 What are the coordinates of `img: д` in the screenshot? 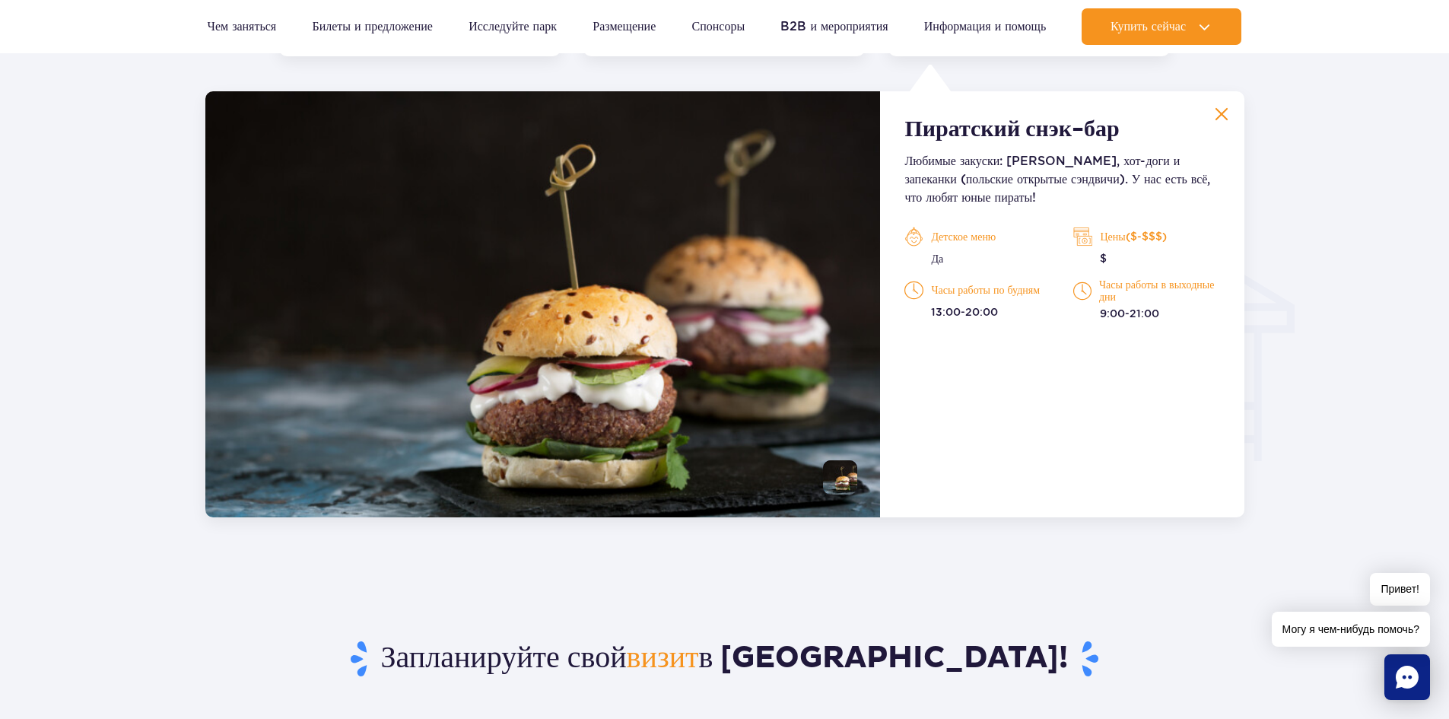 It's located at (543, 304).